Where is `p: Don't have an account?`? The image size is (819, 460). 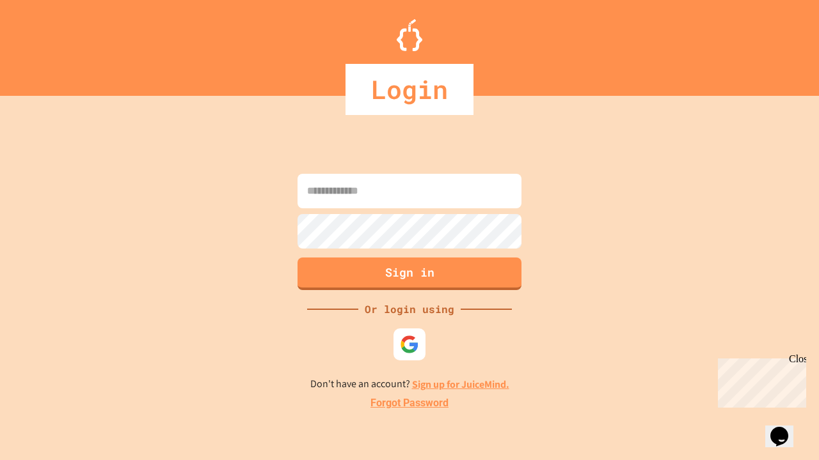
p: Don't have an account? is located at coordinates (409, 384).